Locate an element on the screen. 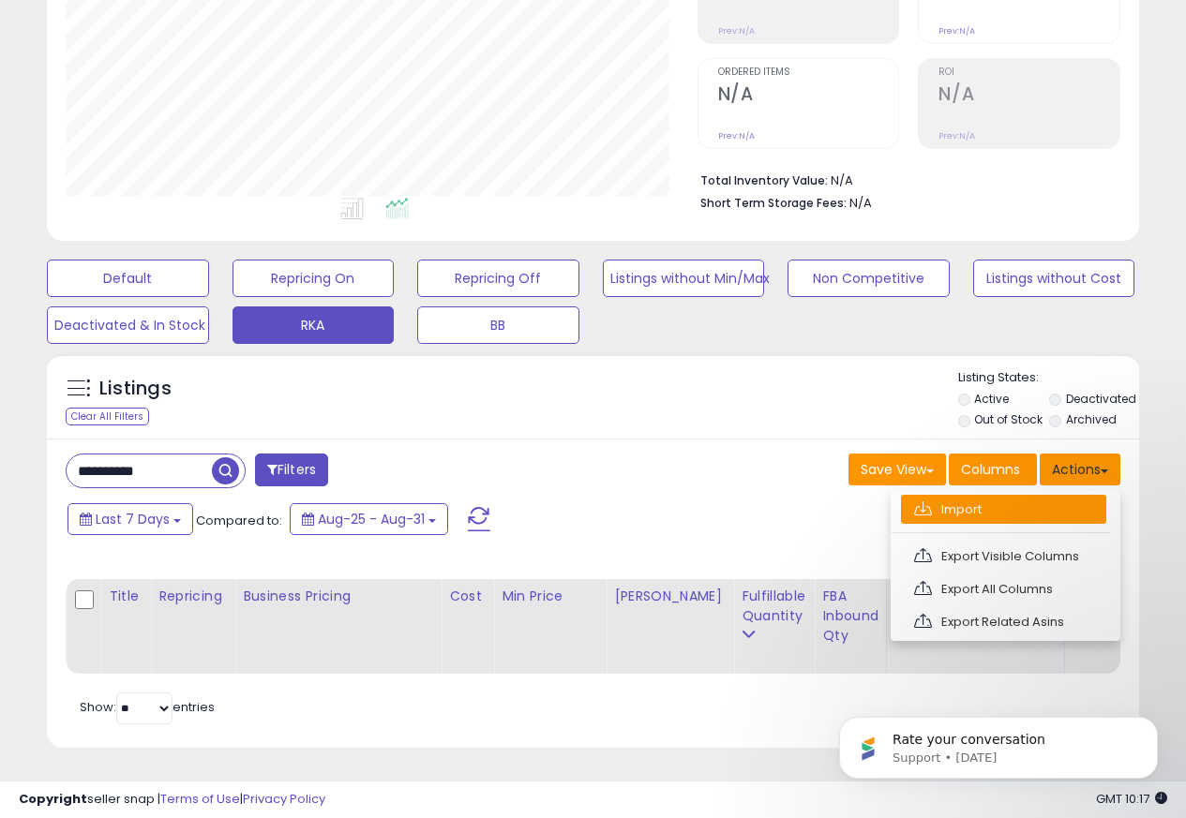  button: Default is located at coordinates (127, 278).